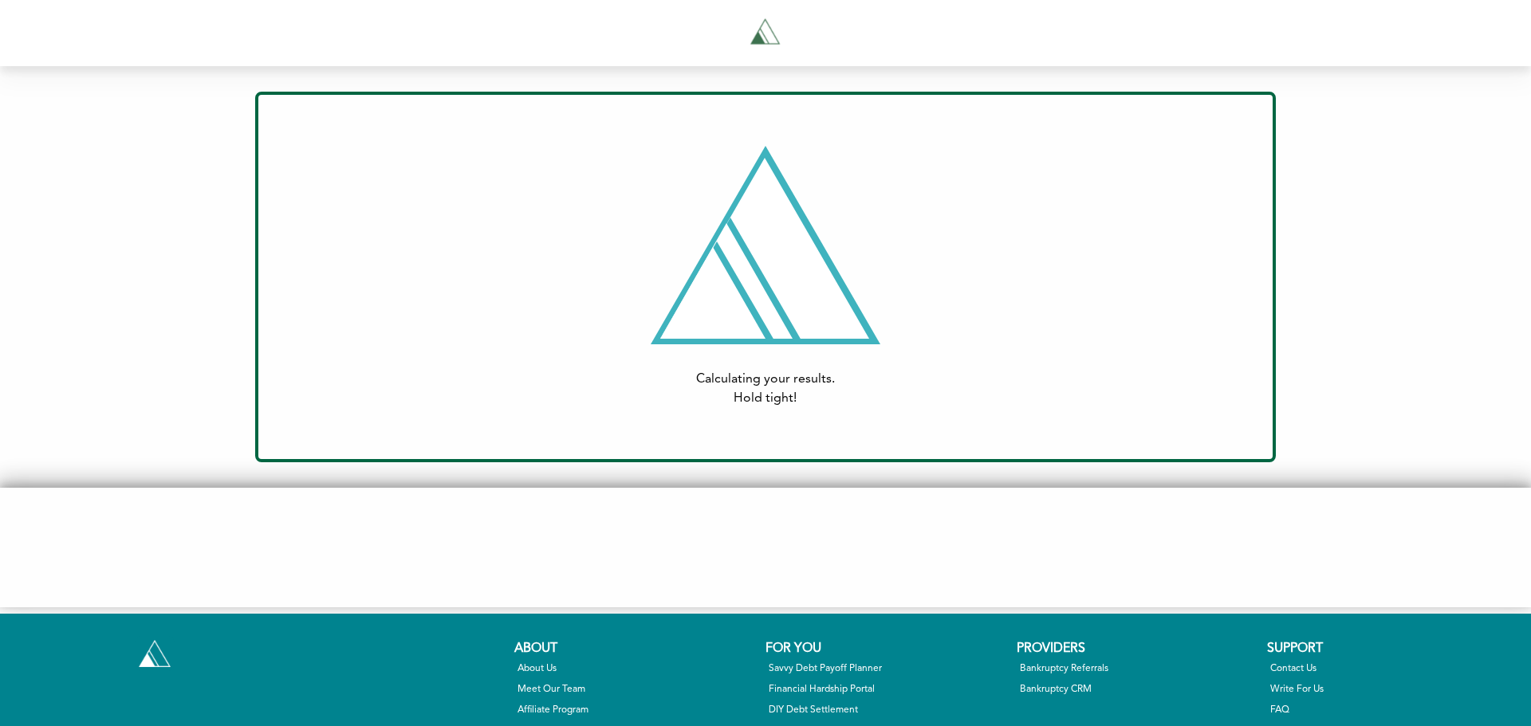 The height and width of the screenshot is (726, 1531). Describe the element at coordinates (635, 649) in the screenshot. I see `div: About` at that location.